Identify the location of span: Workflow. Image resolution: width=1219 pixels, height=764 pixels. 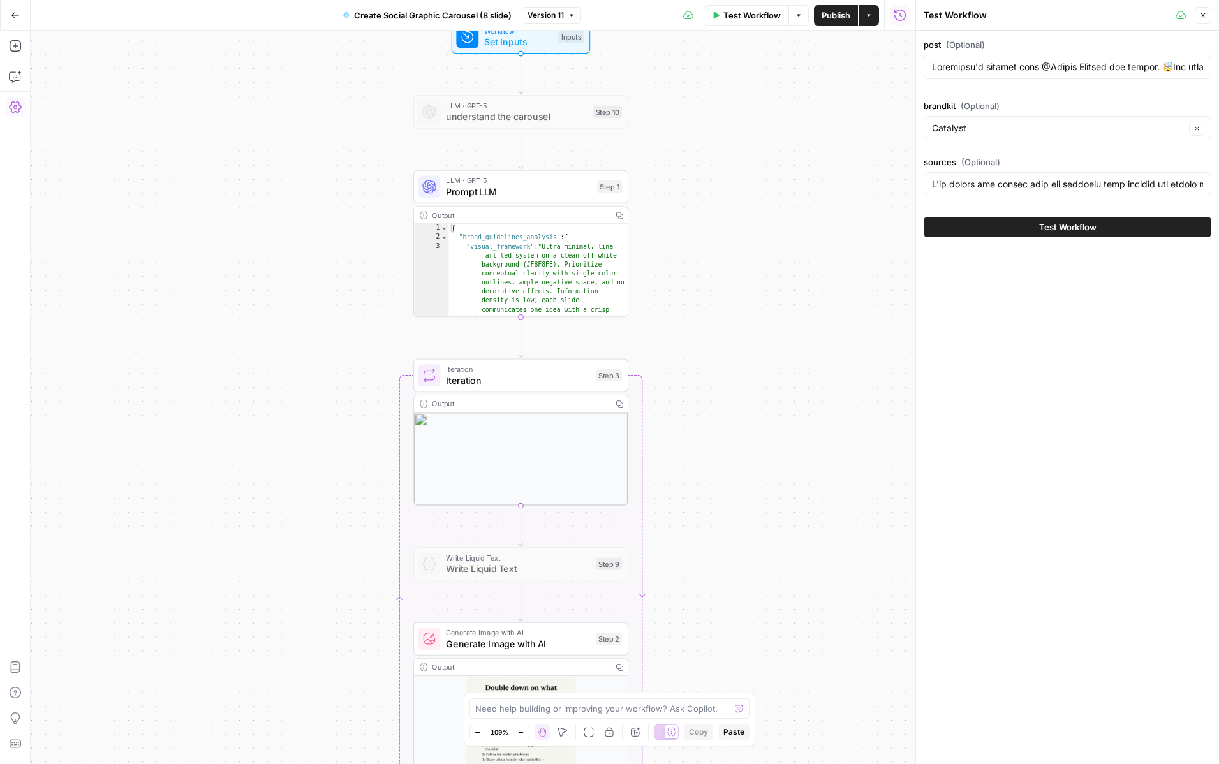
(519, 31).